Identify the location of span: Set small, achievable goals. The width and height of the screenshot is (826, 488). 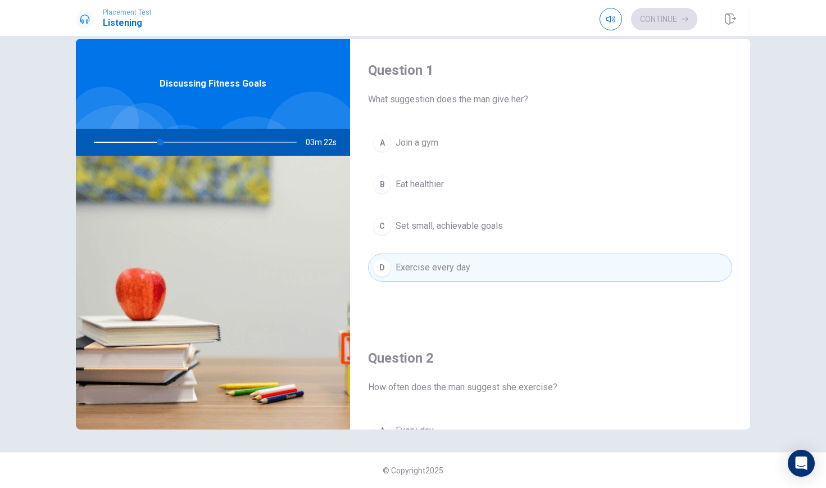
(449, 226).